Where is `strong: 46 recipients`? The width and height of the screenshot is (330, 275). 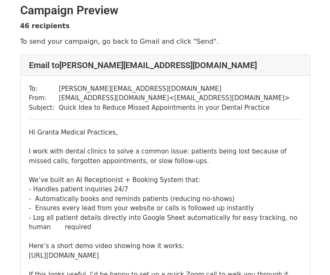 strong: 46 recipients is located at coordinates (45, 26).